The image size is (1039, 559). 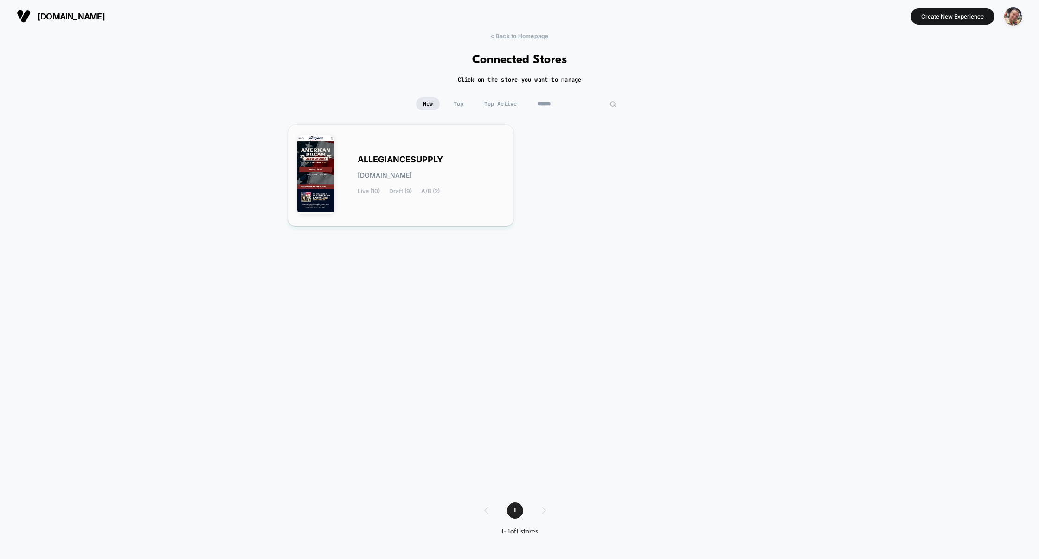 I want to click on span: Top, so click(x=458, y=104).